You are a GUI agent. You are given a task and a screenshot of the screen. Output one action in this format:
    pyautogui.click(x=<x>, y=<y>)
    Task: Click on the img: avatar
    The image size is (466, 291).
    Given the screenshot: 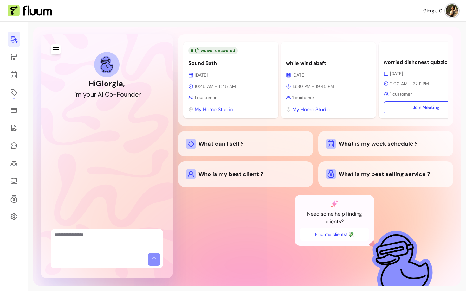 What is the action you would take?
    pyautogui.click(x=452, y=11)
    